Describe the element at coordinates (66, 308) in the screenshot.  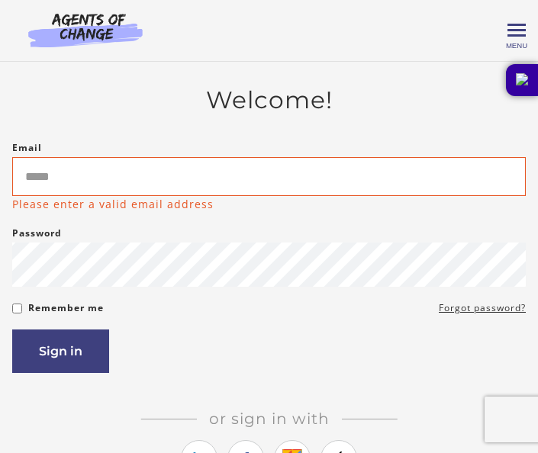
I see `label: Remember me` at that location.